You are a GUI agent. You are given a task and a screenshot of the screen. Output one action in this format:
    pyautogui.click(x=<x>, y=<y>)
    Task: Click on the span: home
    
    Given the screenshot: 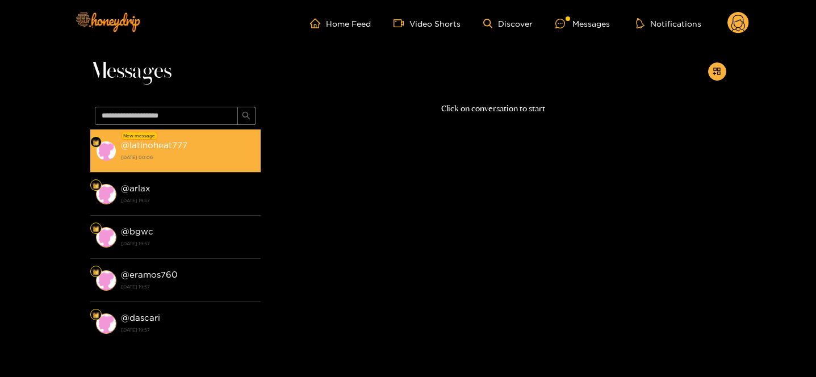 What is the action you would take?
    pyautogui.click(x=318, y=23)
    